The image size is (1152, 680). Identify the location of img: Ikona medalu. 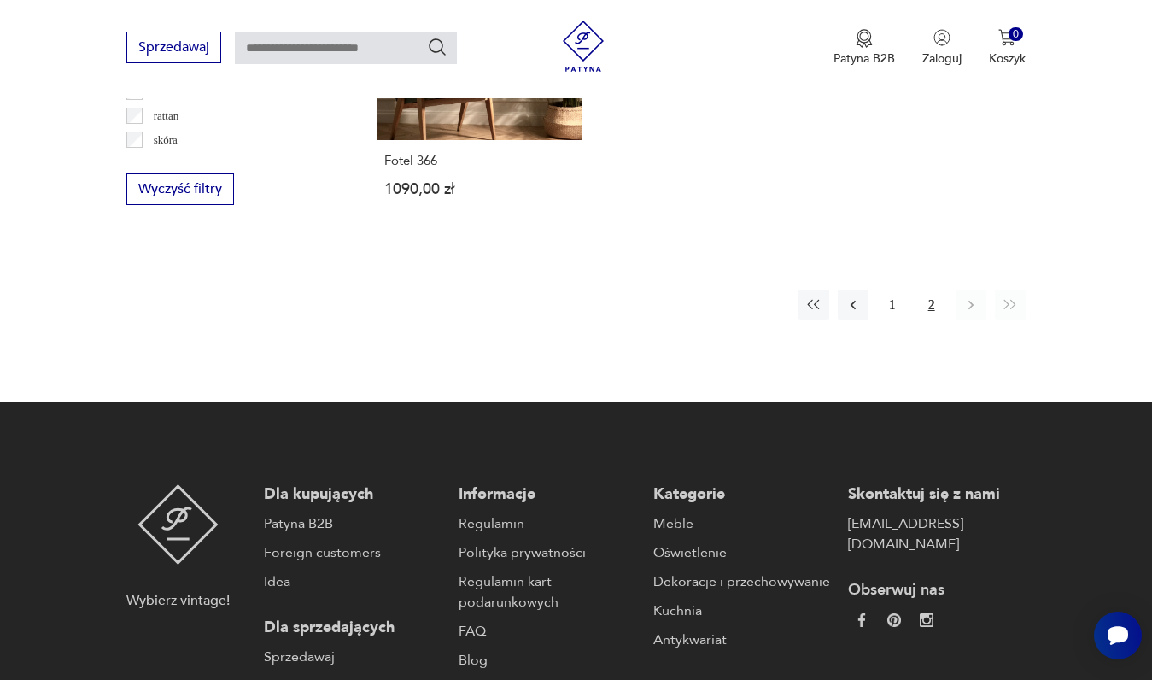
(864, 38).